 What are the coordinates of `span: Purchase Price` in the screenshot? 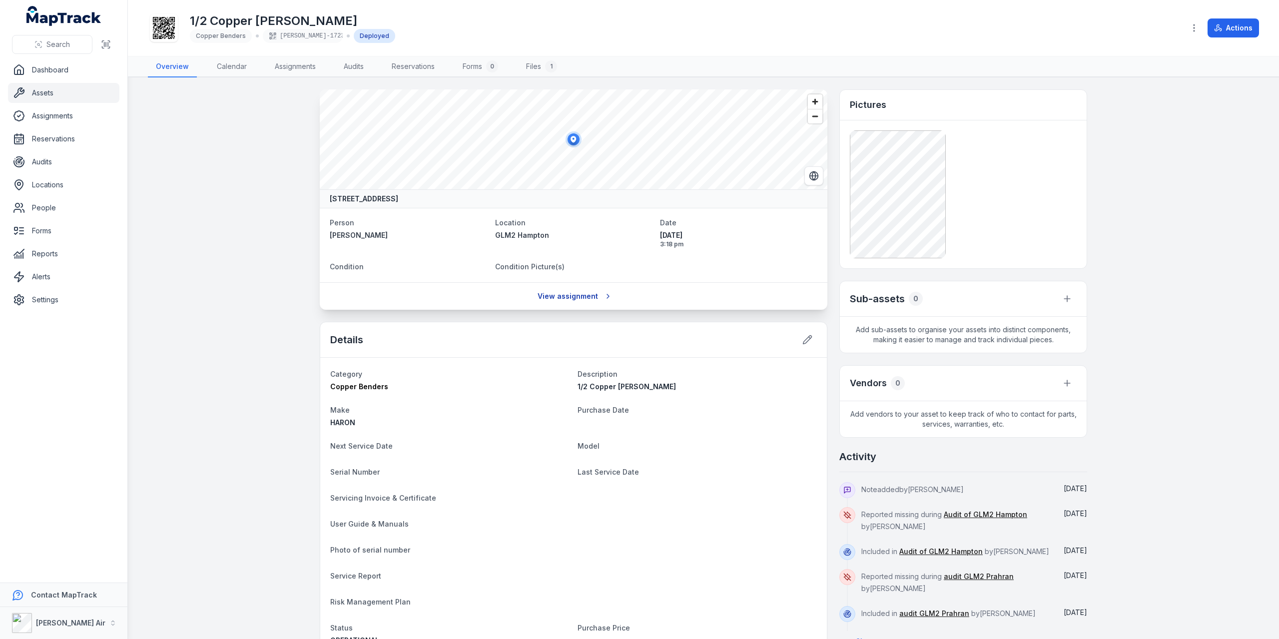 It's located at (604, 628).